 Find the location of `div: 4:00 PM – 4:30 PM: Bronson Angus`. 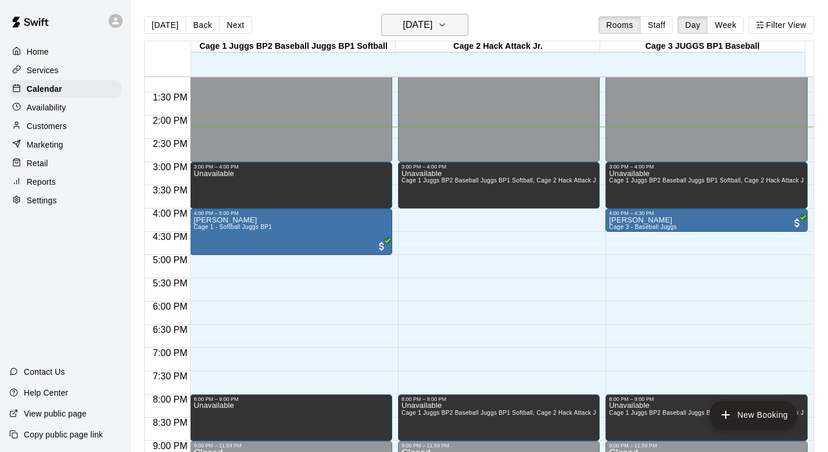

div: 4:00 PM – 4:30 PM: Bronson Angus is located at coordinates (706, 220).